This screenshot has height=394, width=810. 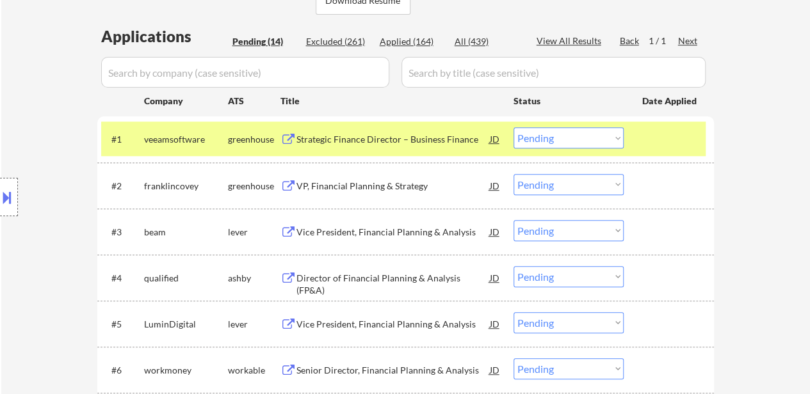 What do you see at coordinates (390, 101) in the screenshot?
I see `div: Title` at bounding box center [390, 101].